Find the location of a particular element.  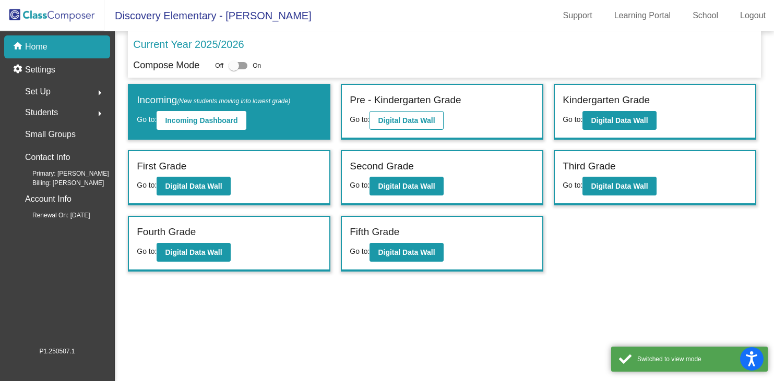

p: Compose Mode is located at coordinates (166, 65).